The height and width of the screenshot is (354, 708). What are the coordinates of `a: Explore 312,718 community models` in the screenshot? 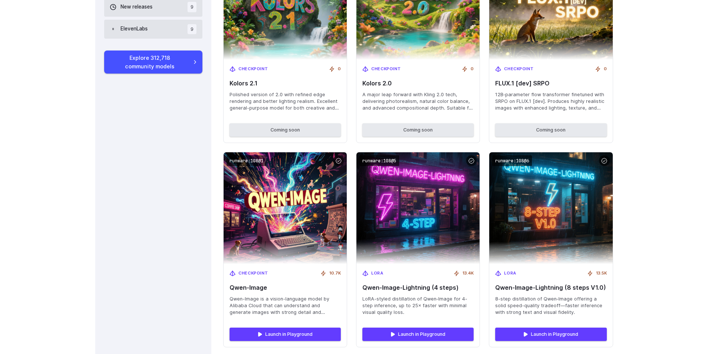 It's located at (153, 62).